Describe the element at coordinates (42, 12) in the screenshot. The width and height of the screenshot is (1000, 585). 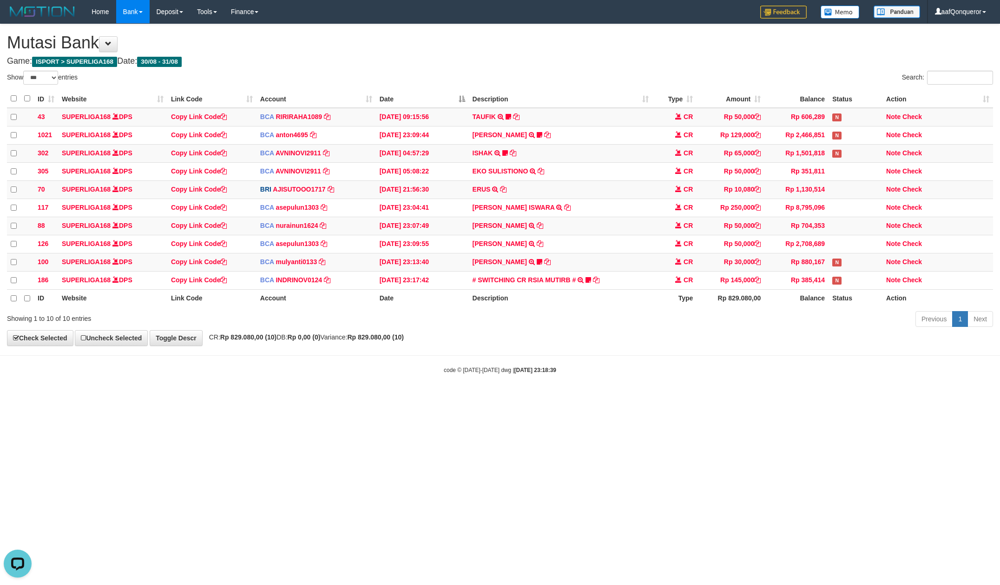
I see `img: MOTION_logo.png` at that location.